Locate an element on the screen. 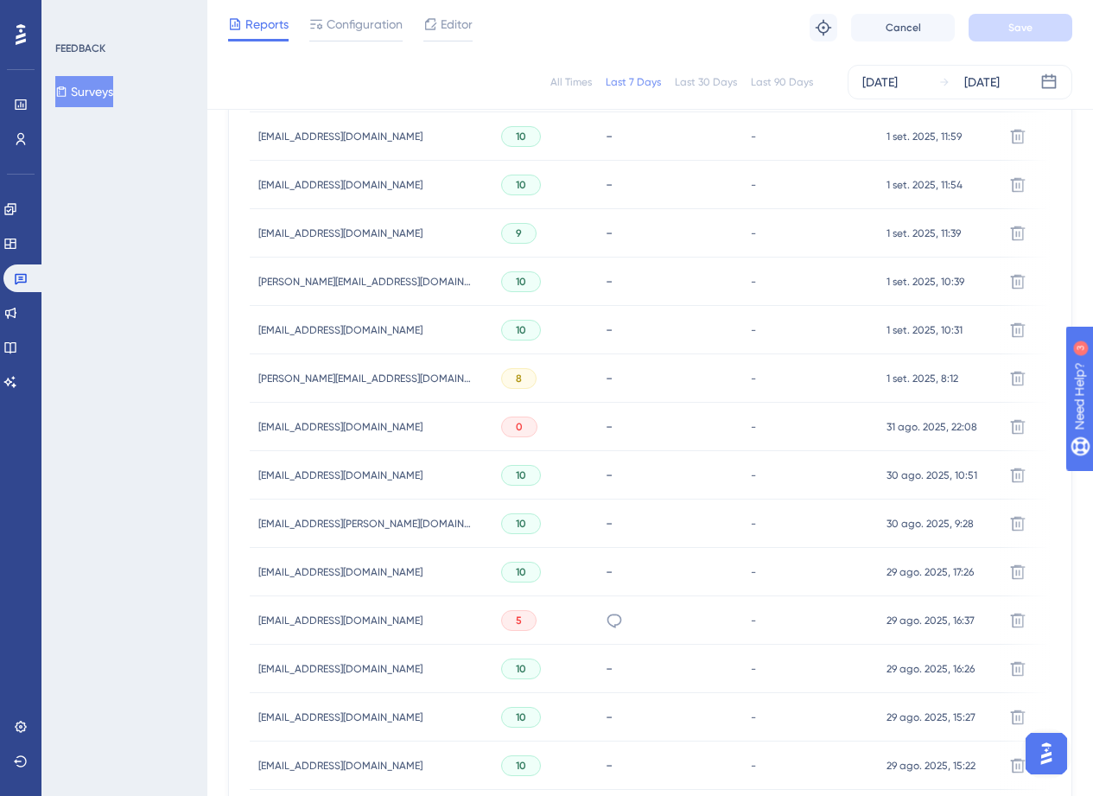 This screenshot has height=796, width=1093. div: 3 is located at coordinates (123, 16).